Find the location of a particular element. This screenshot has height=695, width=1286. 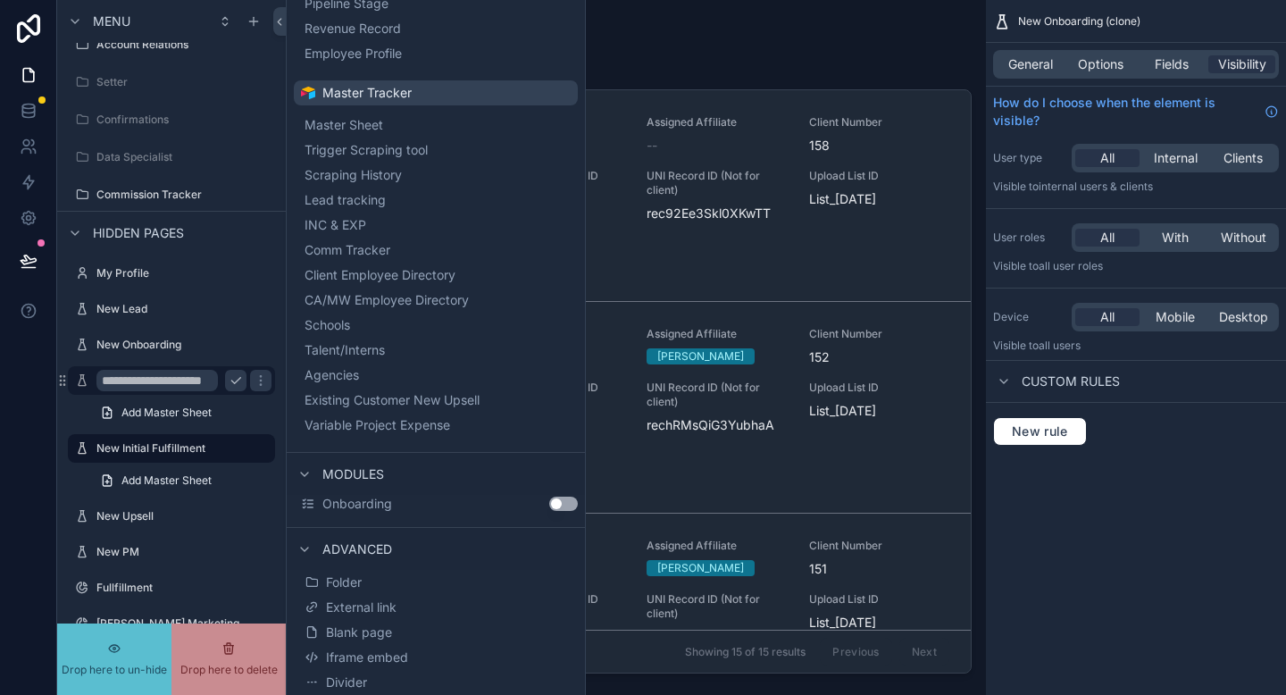

span: Mobile is located at coordinates (1175, 317).